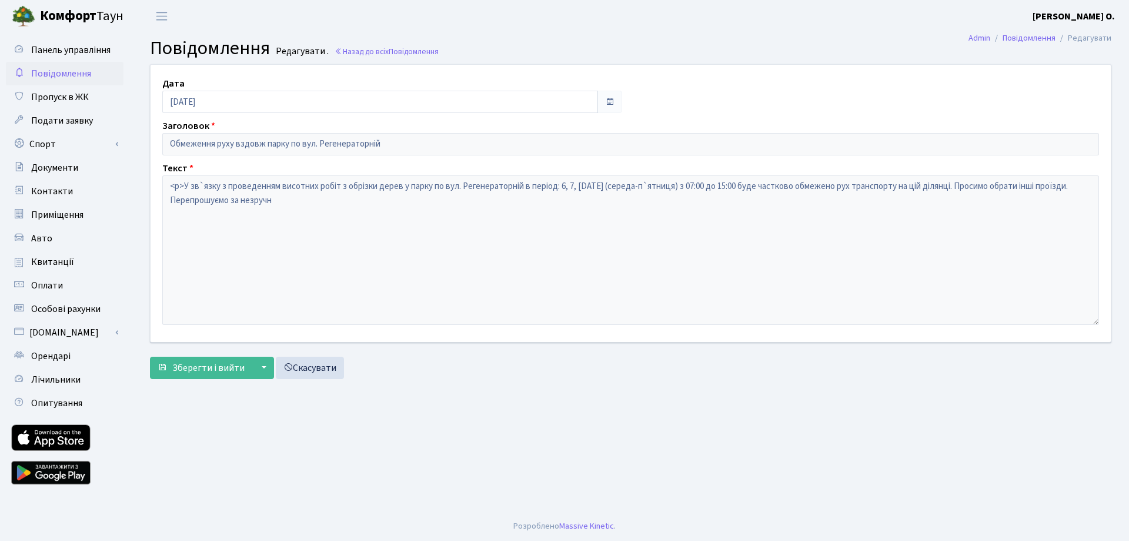 The height and width of the screenshot is (541, 1129). I want to click on span: Орендарі, so click(51, 356).